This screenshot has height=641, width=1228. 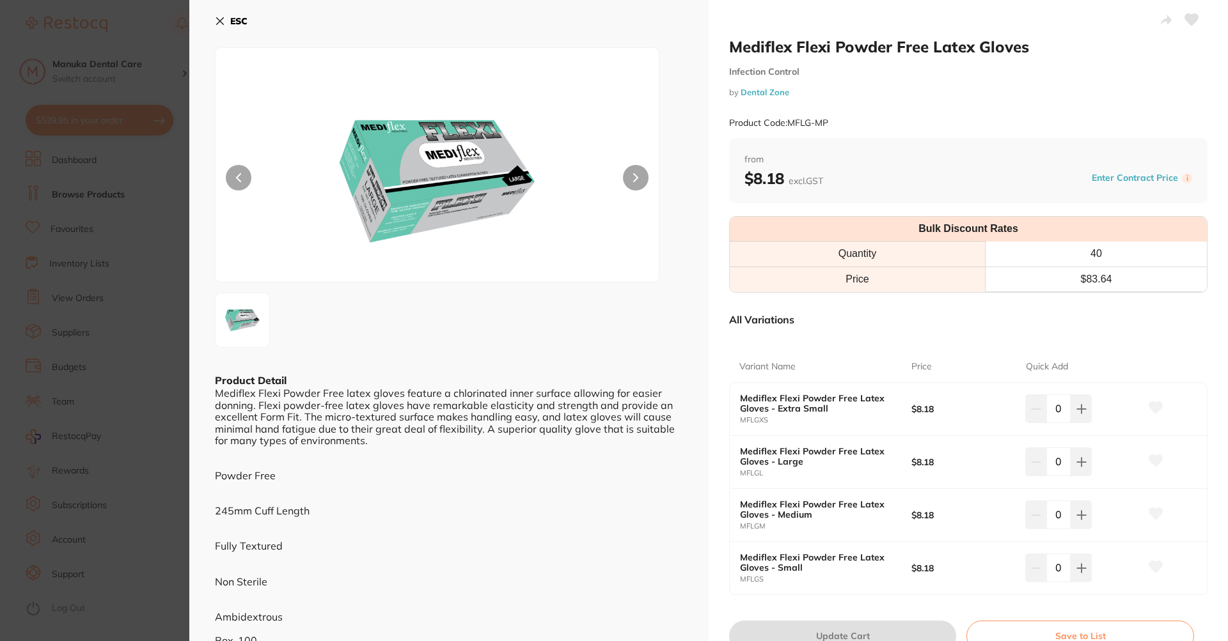 What do you see at coordinates (826, 473) in the screenshot?
I see `small: MFLGL` at bounding box center [826, 473].